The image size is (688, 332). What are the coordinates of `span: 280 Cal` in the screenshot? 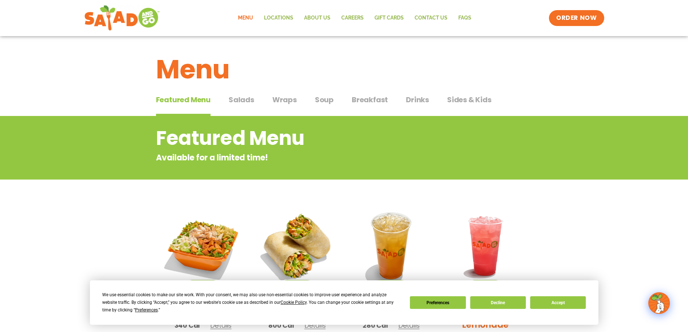 It's located at (375, 325).